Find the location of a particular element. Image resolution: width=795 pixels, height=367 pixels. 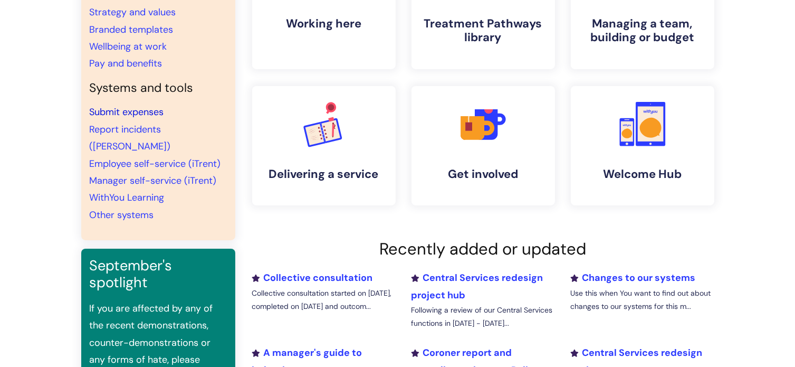

h4: Treatment Pathways library is located at coordinates (483, 31).